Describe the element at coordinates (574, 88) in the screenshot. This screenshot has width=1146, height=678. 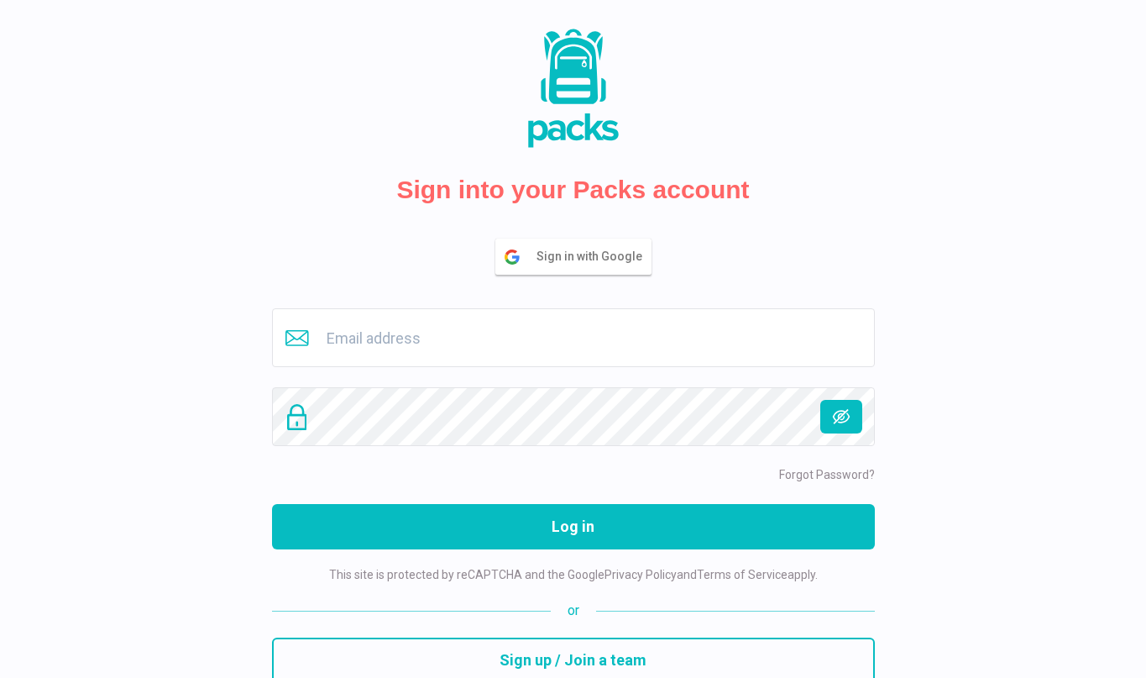
I see `img: Packs Logo` at that location.